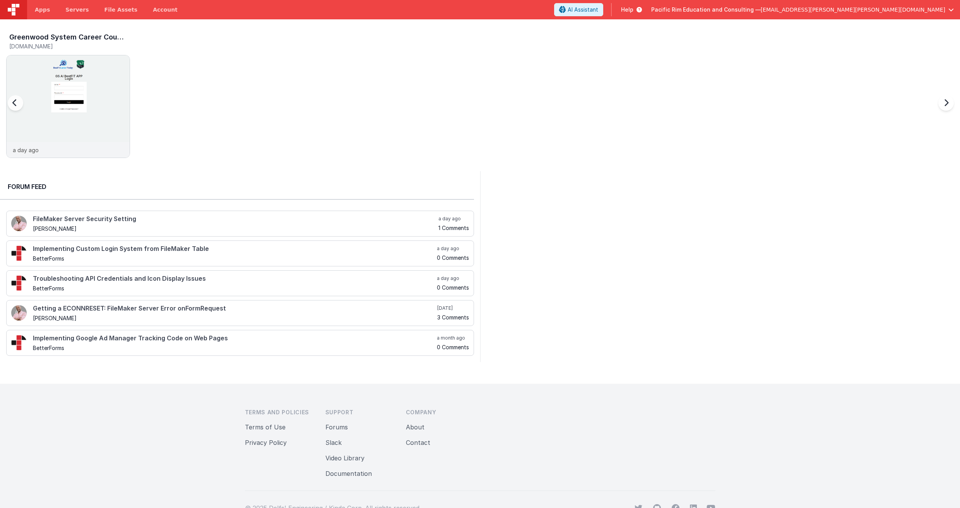 This screenshot has height=508, width=960. Describe the element at coordinates (240, 343) in the screenshot. I see `a: Implementing Google Ad Manager Tracking Code on Web Pages BetterForms a month ago 0 Comments` at that location.